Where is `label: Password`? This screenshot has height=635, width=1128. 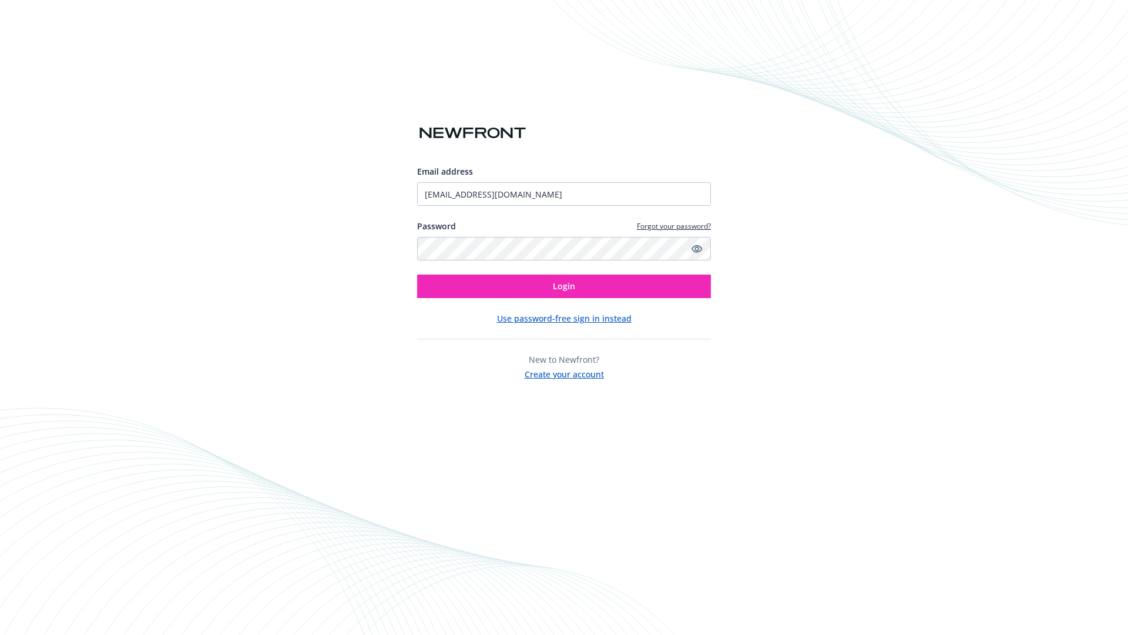
label: Password is located at coordinates (437, 226).